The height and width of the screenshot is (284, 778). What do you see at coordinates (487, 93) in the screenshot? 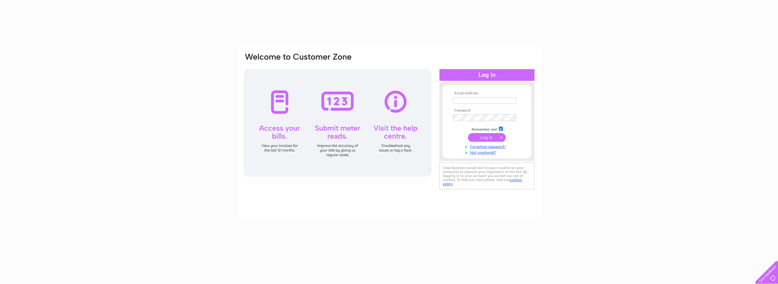
I see `th: Email Address:` at bounding box center [487, 93].